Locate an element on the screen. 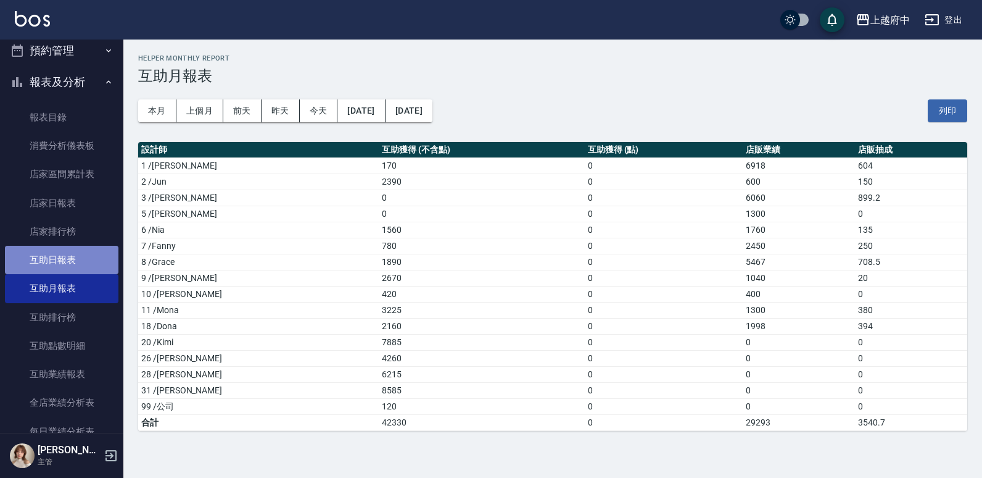 Image resolution: width=982 pixels, height=478 pixels. td: 1998 is located at coordinates (799, 326).